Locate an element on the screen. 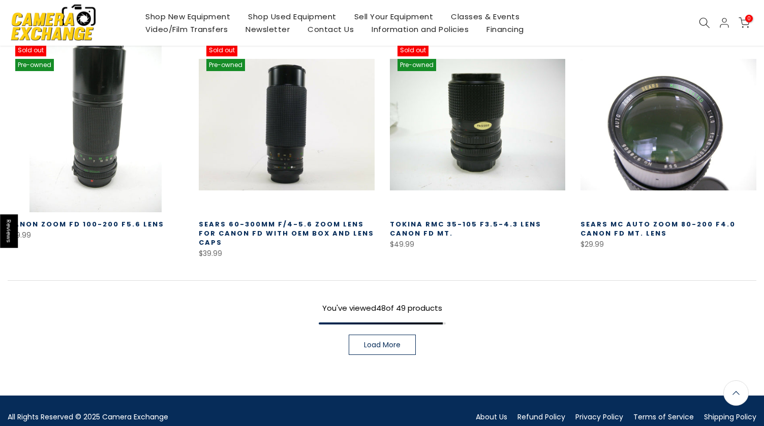 The width and height of the screenshot is (764, 426). a: Shipping Policy is located at coordinates (730, 417).